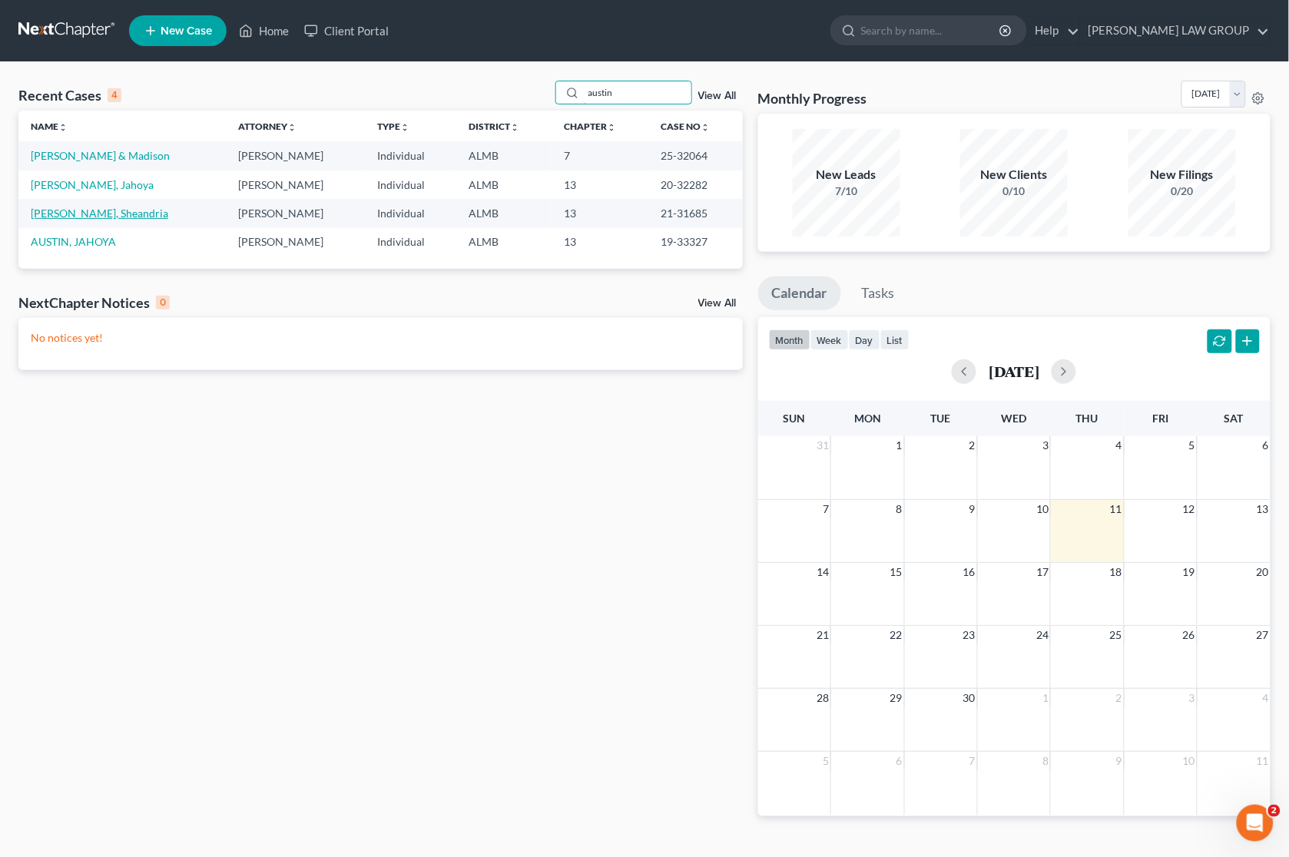  I want to click on div: 0, so click(163, 303).